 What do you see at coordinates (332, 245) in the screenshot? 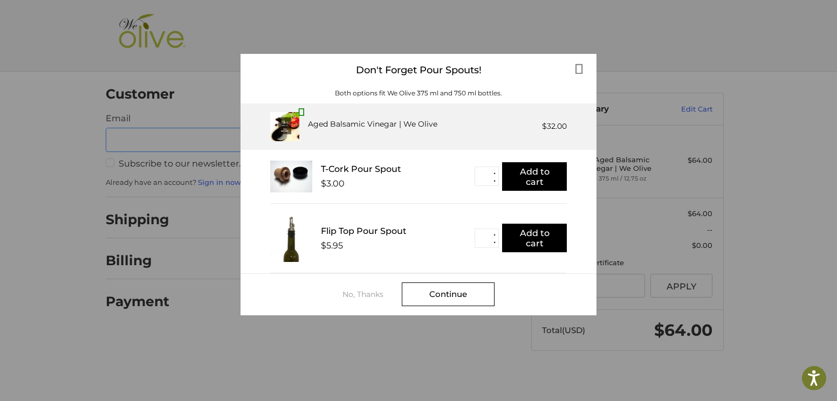
I see `div: $5.95` at bounding box center [332, 245].